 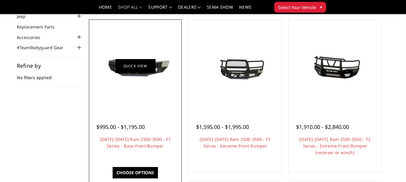 What do you see at coordinates (335, 66) in the screenshot?
I see `img: 2019-2025 Ram 2500-3500 - T2 Series - Extreme Front Bumper (receiver or winch)` at bounding box center [335, 66].